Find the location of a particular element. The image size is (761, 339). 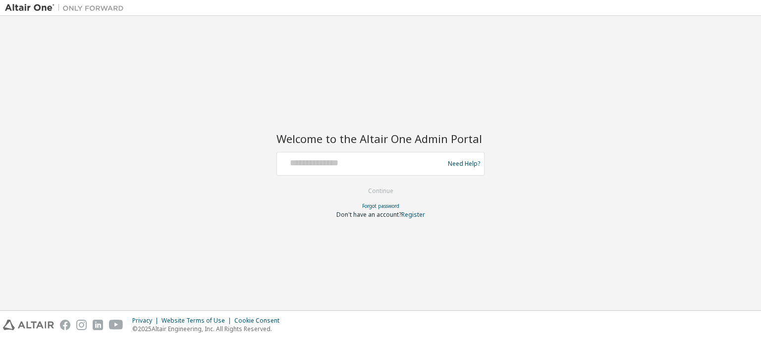

img: linkedin.svg is located at coordinates (98, 325).